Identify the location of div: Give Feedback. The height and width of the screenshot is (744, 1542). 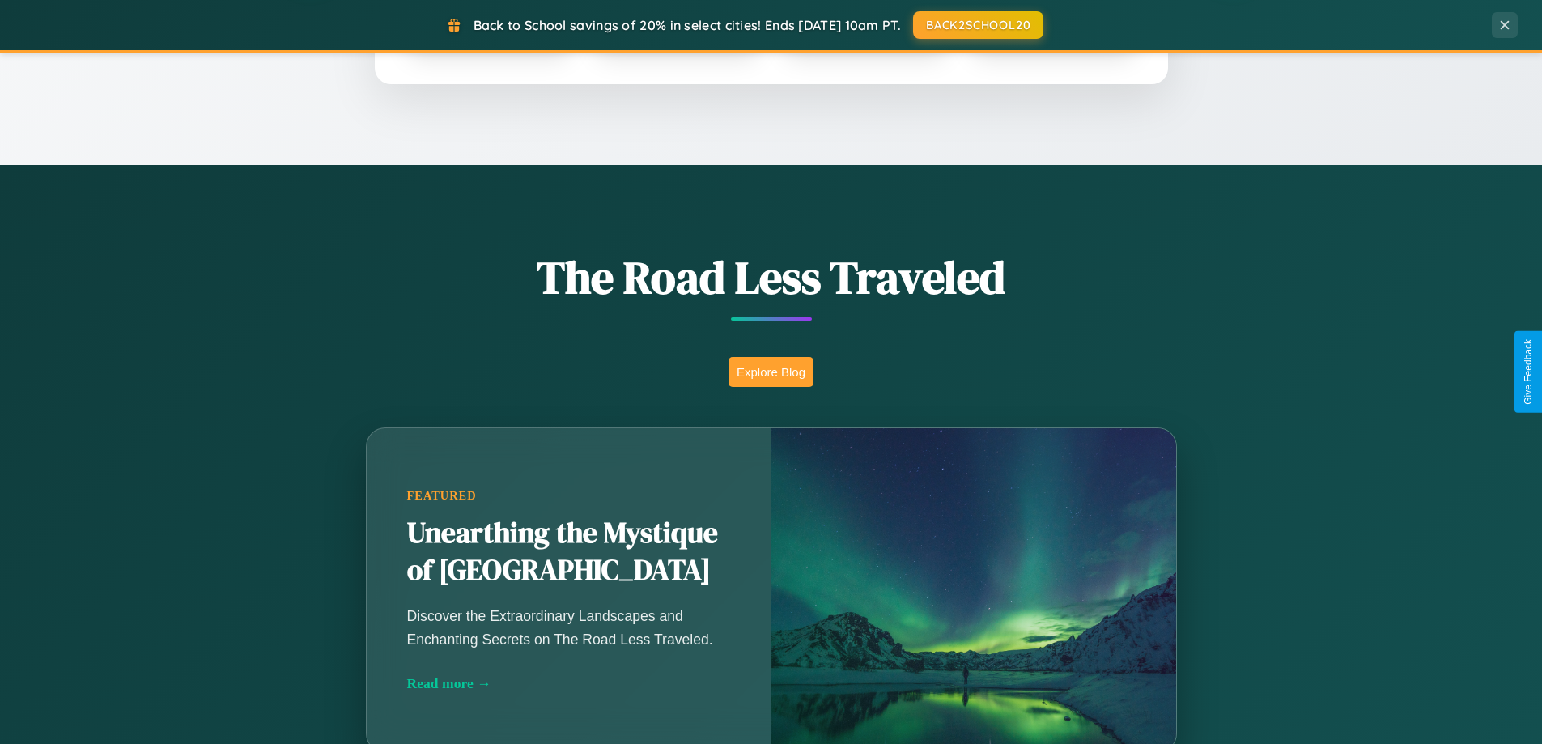
(1529, 372).